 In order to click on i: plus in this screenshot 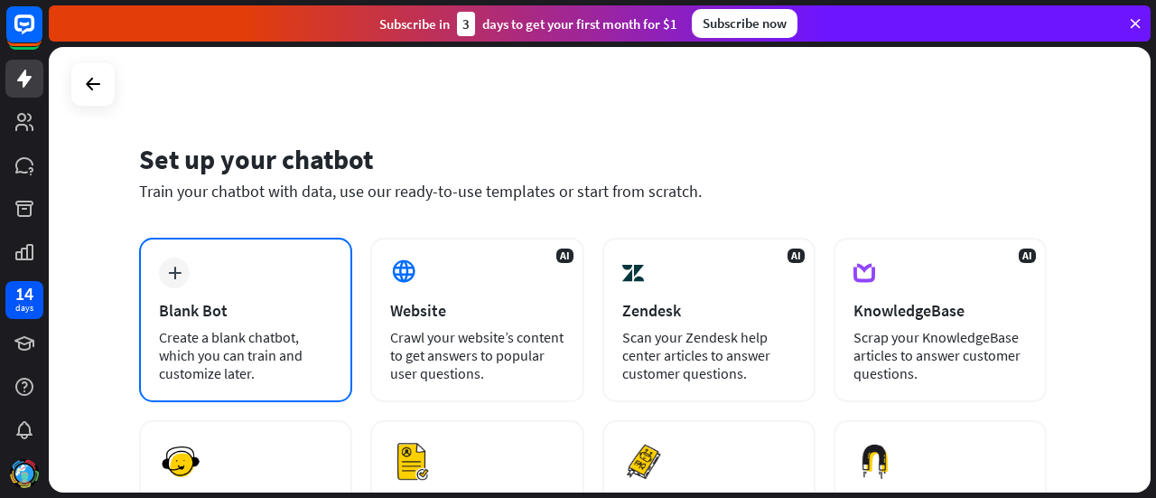, I will do `click(174, 273)`.